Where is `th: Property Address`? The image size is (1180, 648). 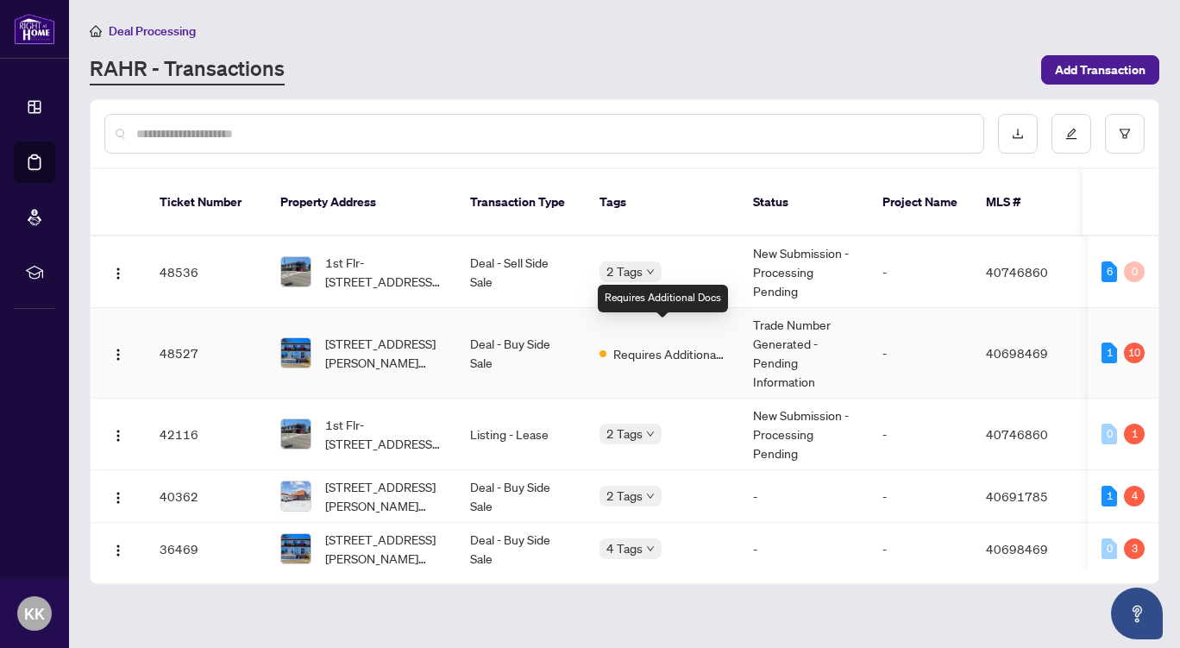
th: Property Address is located at coordinates (361, 203).